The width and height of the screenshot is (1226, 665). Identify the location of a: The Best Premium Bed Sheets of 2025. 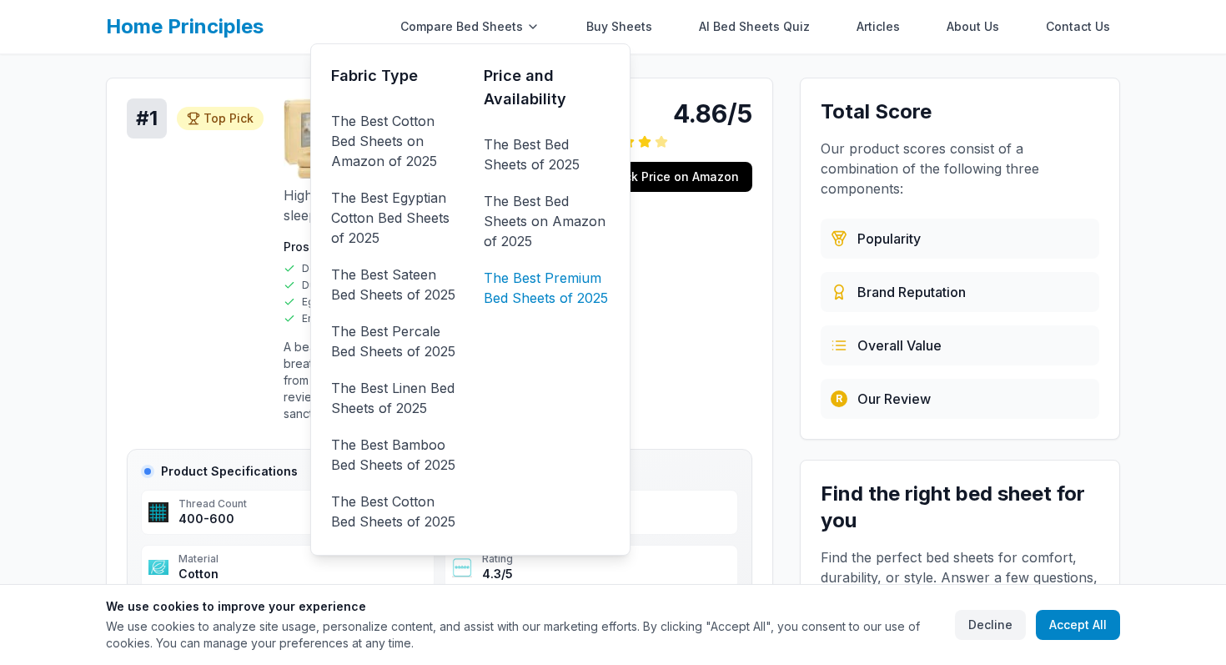
(546, 288).